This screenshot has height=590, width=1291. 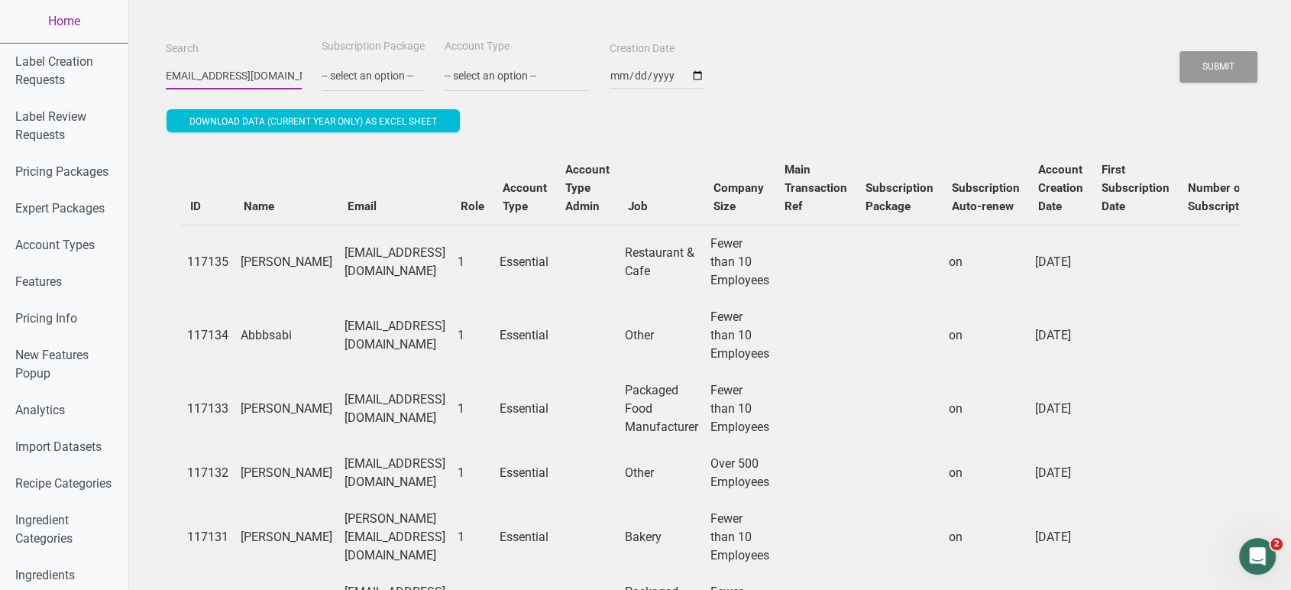 What do you see at coordinates (587, 188) in the screenshot?
I see `b: Account Type Admin` at bounding box center [587, 188].